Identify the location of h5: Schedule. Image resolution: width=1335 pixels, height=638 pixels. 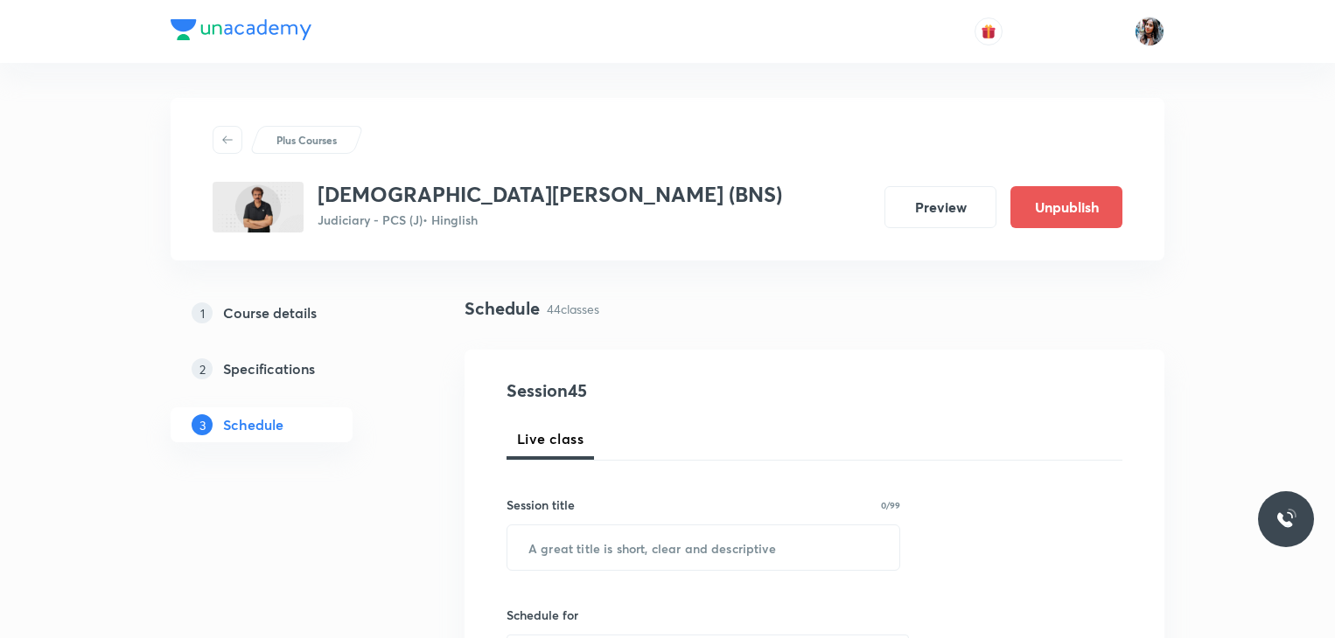
(253, 425).